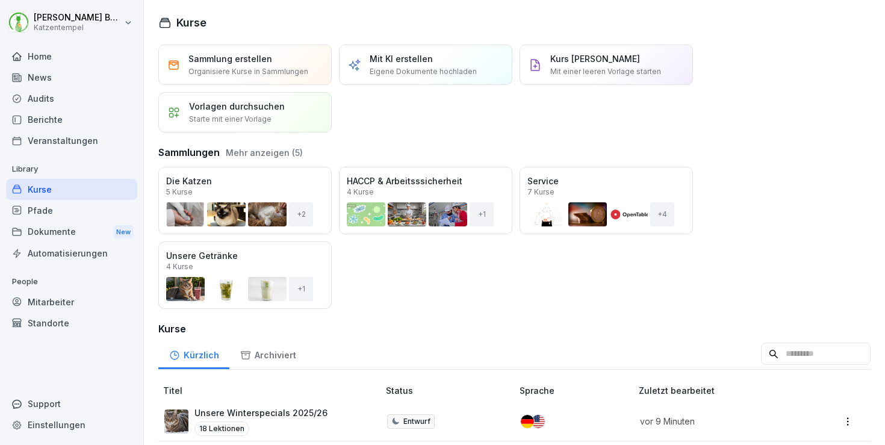 This screenshot has height=445, width=885. Describe the element at coordinates (245, 181) in the screenshot. I see `p: Die Katzen` at that location.